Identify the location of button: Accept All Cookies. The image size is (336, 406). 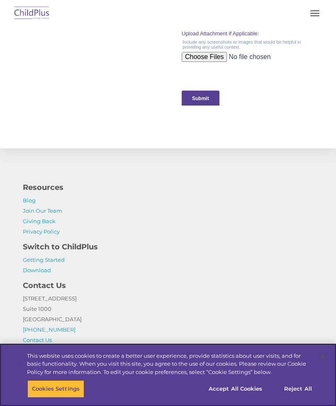
(235, 389).